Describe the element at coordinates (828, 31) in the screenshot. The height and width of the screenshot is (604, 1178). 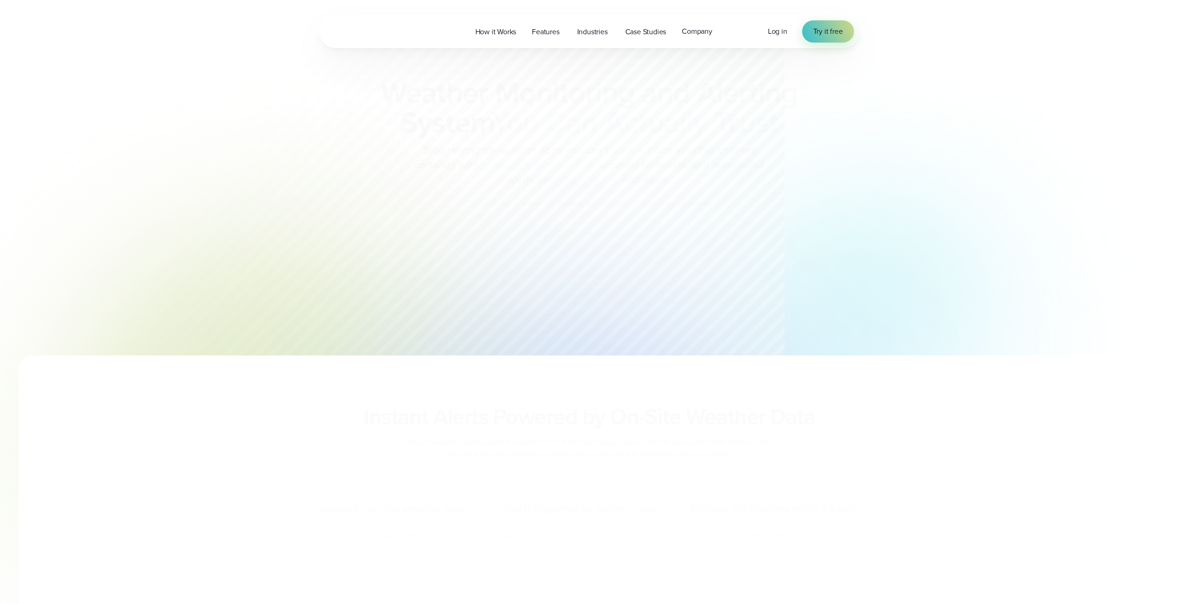
I see `a: Try it free` at that location.